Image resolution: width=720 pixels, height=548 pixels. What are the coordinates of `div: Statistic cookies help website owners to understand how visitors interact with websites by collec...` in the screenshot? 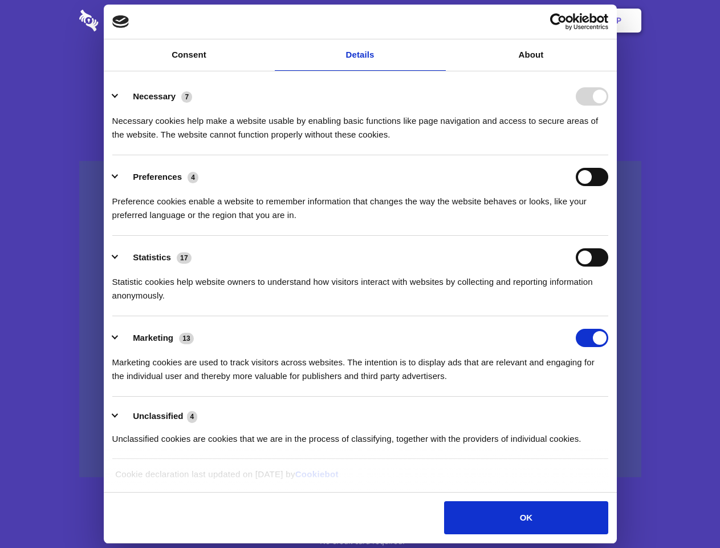 It's located at (361, 284).